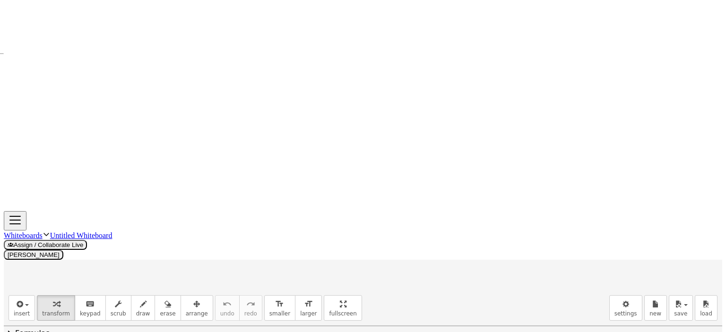  What do you see at coordinates (56, 314) in the screenshot?
I see `span: transform` at bounding box center [56, 314].